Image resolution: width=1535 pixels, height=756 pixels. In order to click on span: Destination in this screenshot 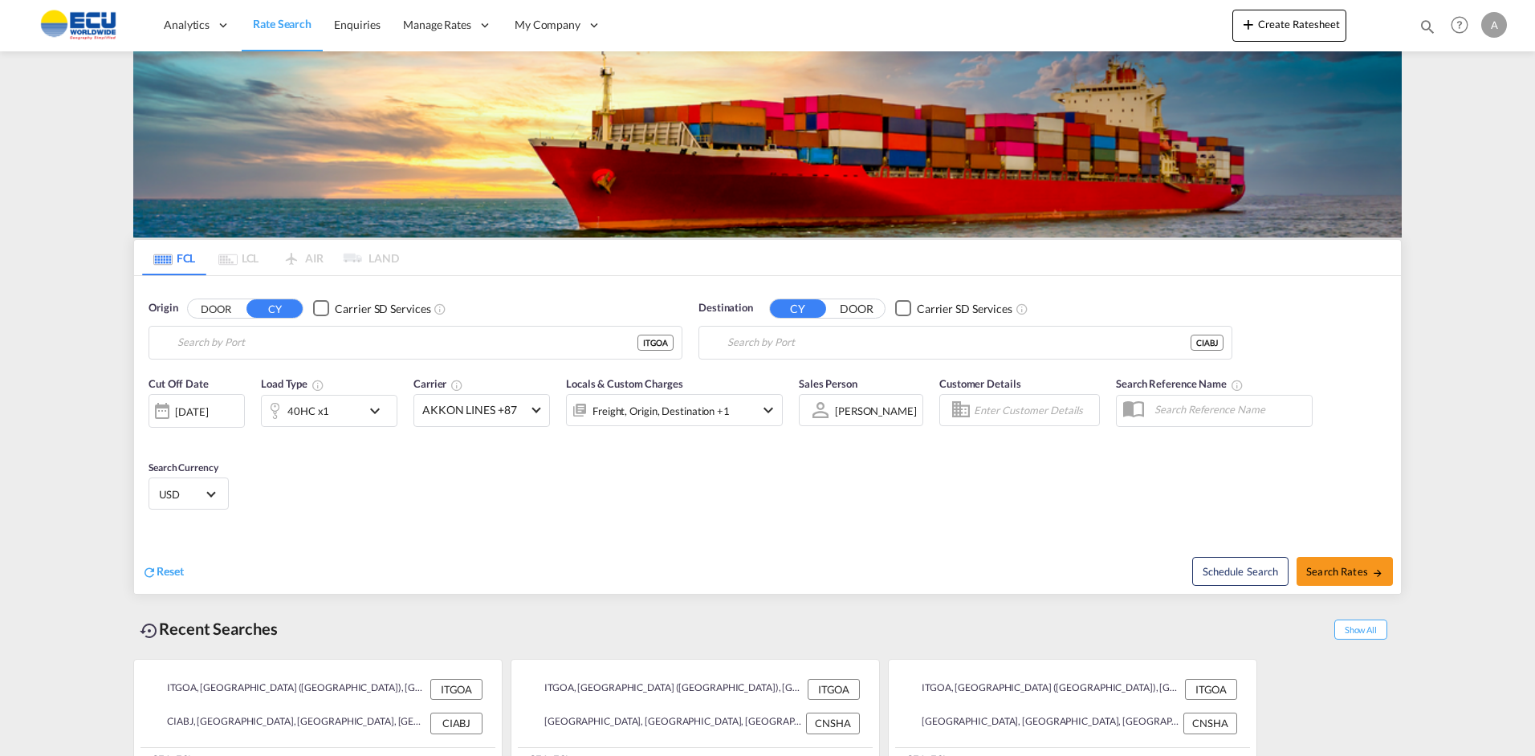, I will do `click(726, 308)`.